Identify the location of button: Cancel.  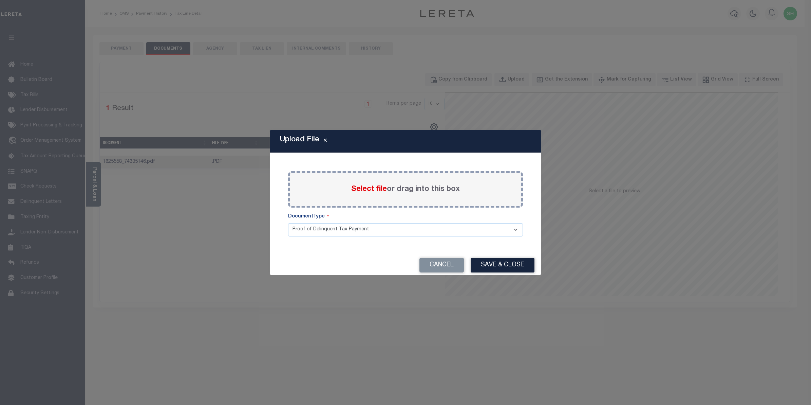
(442, 265).